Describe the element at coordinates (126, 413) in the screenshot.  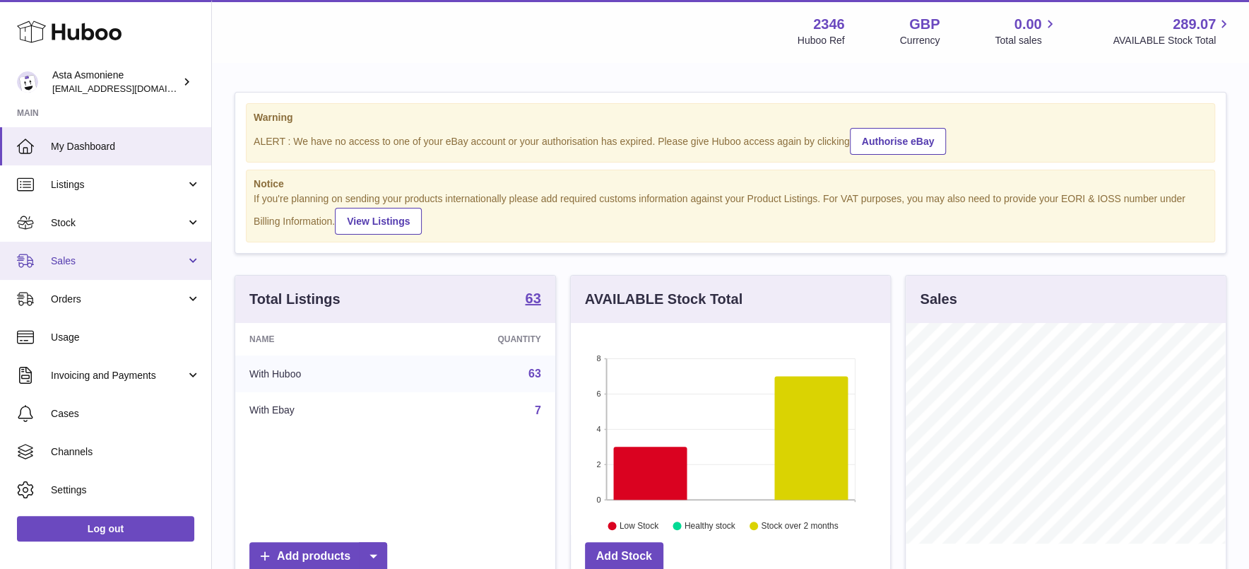
I see `span: Cases` at that location.